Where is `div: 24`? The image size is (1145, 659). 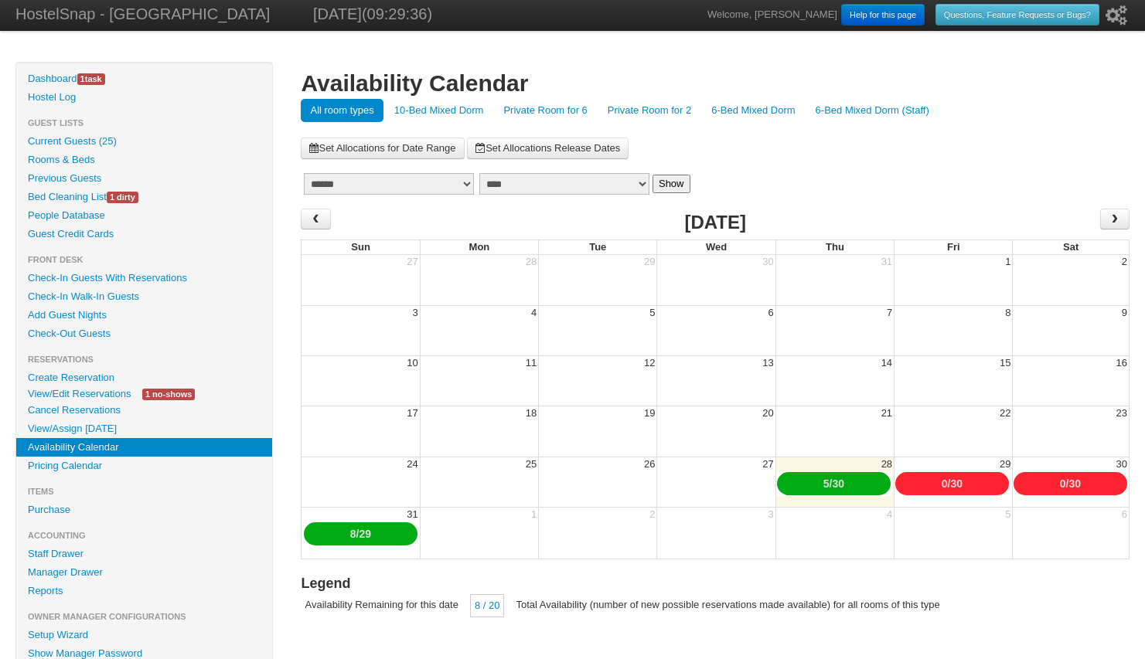 div: 24 is located at coordinates (412, 465).